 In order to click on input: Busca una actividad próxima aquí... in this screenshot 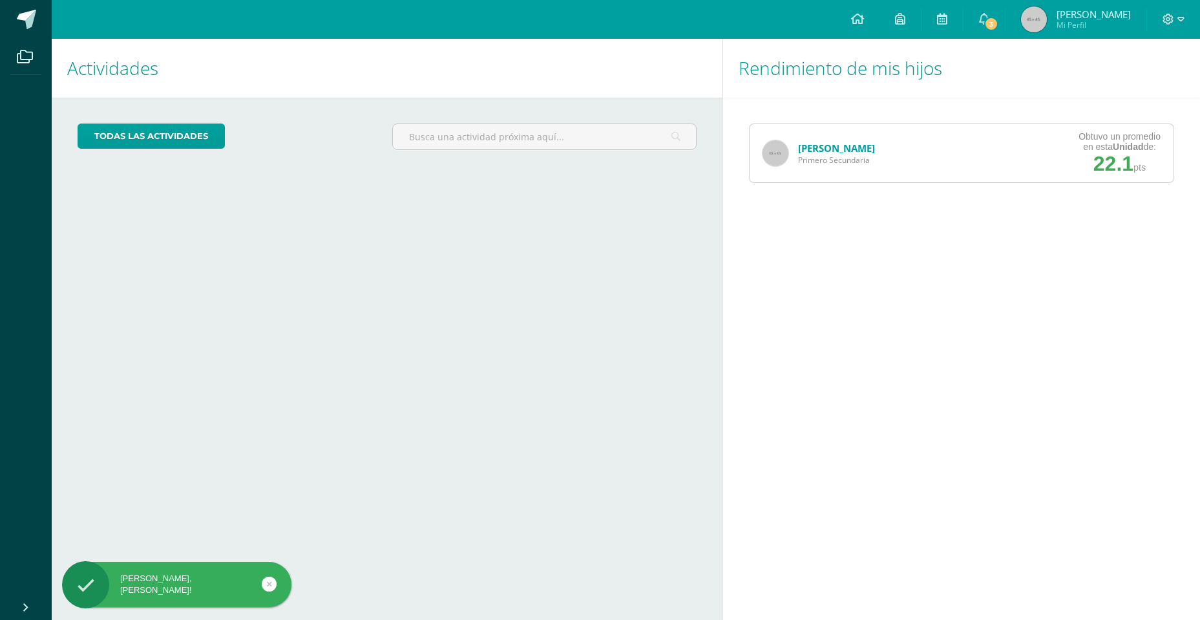, I will do `click(544, 136)`.